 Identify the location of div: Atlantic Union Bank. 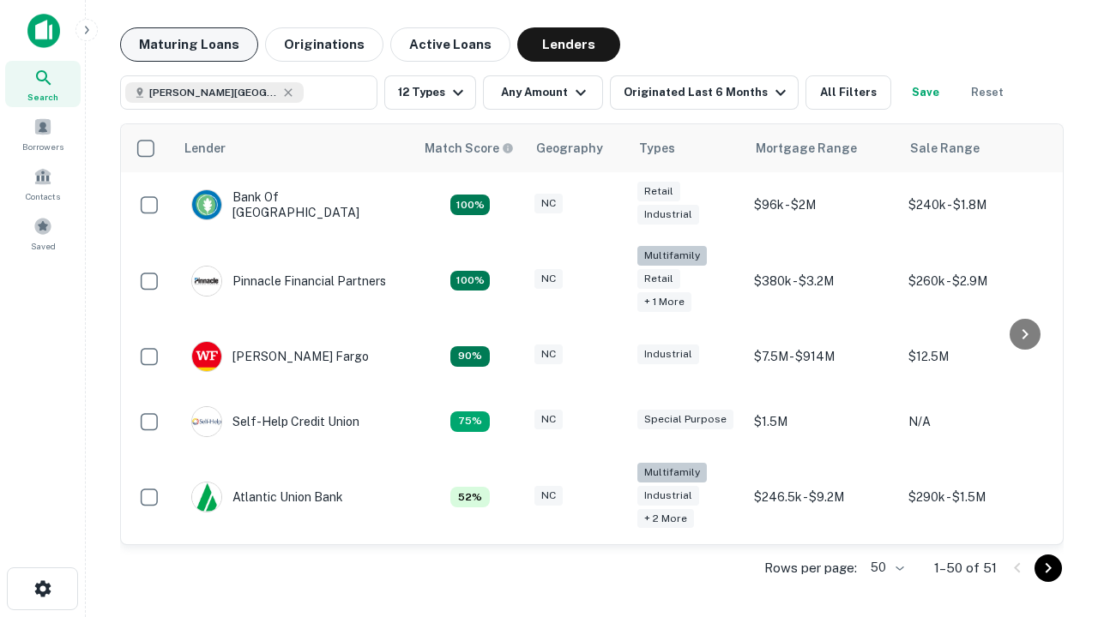
(267, 497).